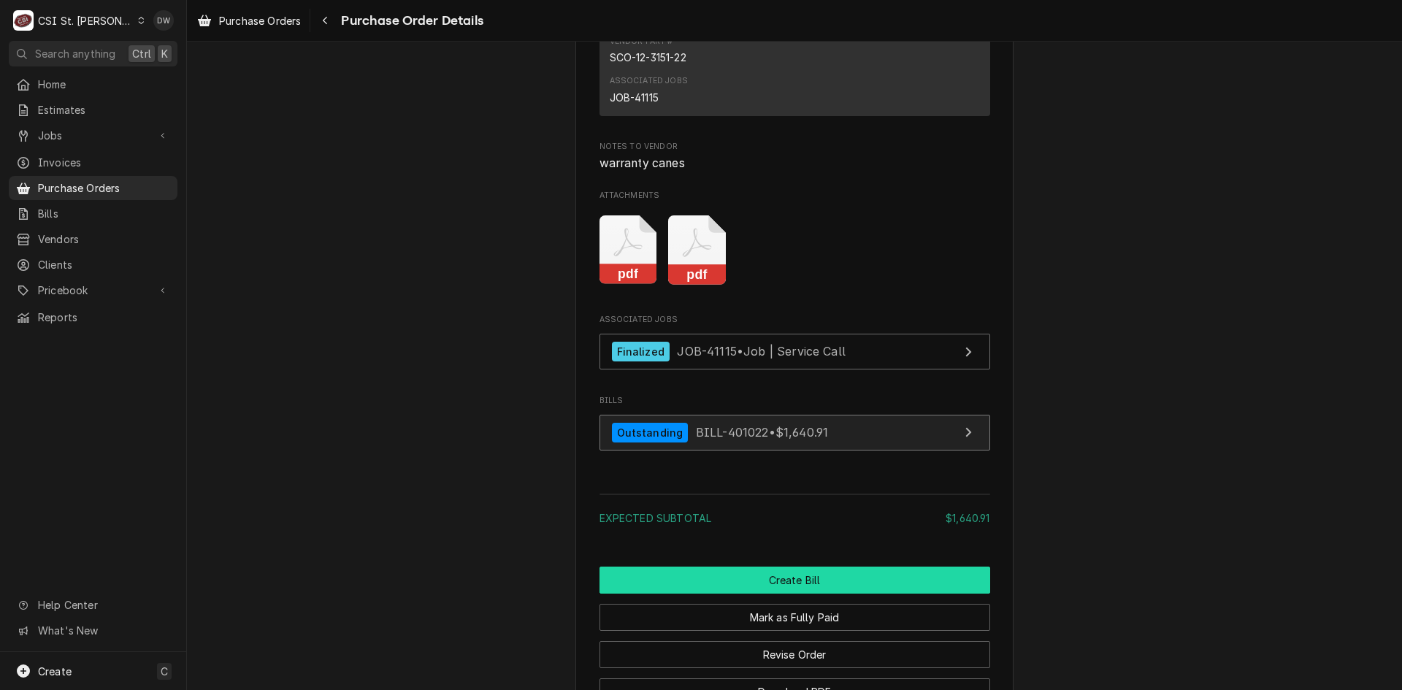  I want to click on div: Outstanding, so click(650, 432).